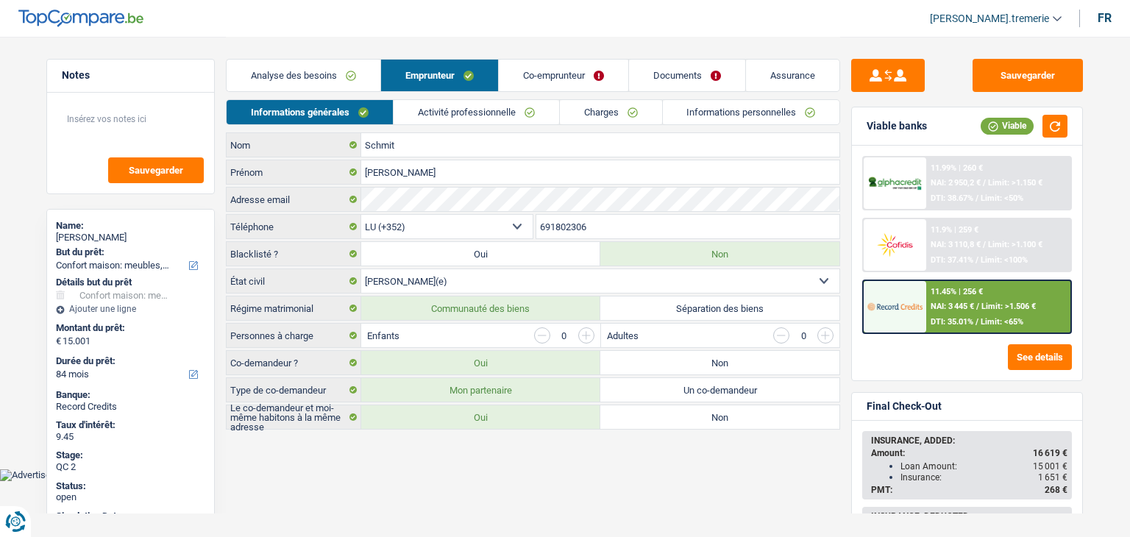  Describe the element at coordinates (564, 75) in the screenshot. I see `a: Co-emprunteur` at that location.